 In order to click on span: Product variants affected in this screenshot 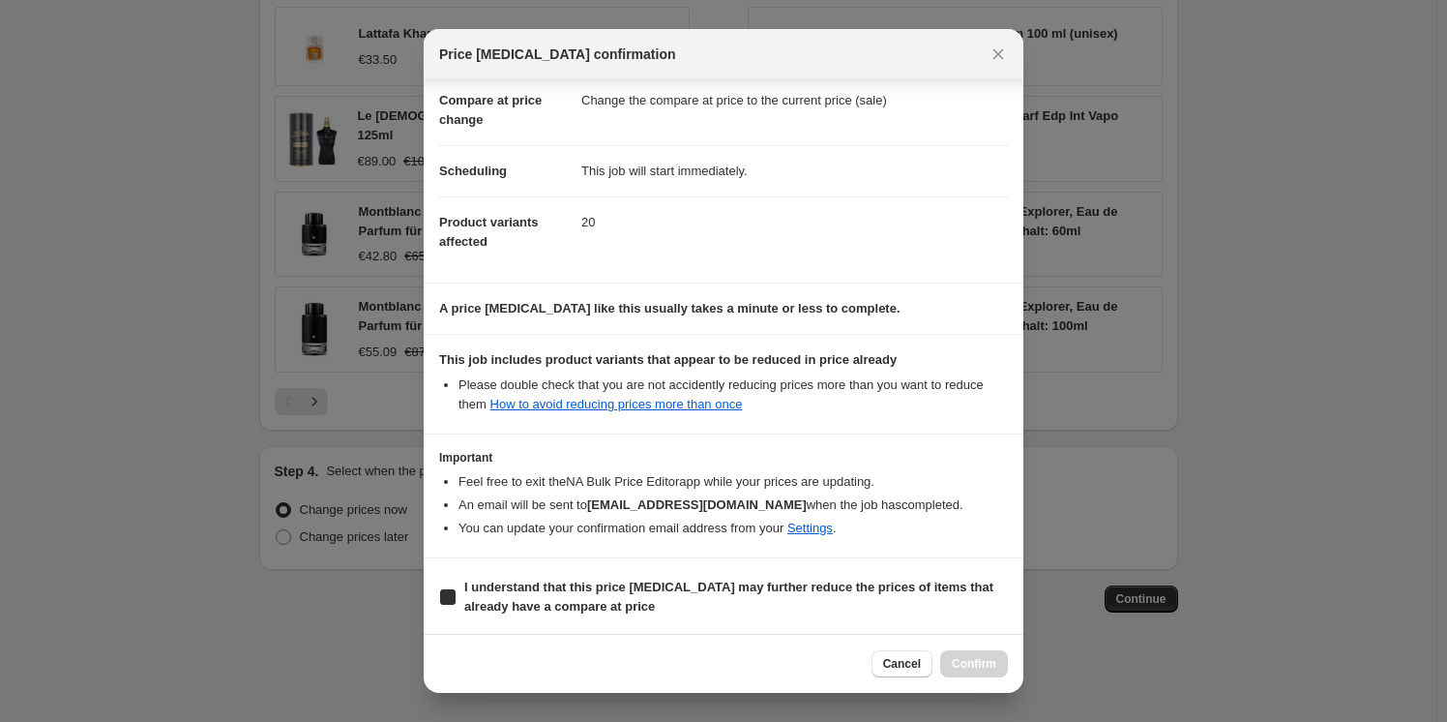, I will do `click(489, 231)`.